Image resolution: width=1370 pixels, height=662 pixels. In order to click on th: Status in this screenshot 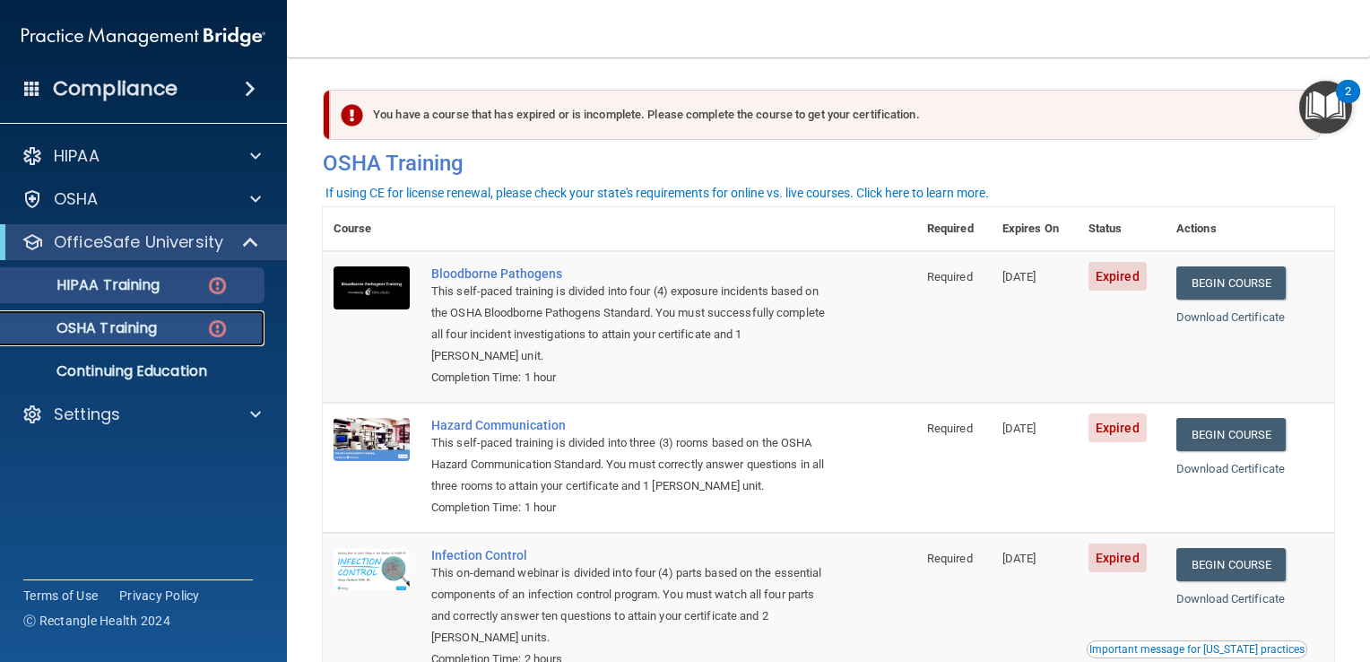, I will do `click(1122, 229)`.